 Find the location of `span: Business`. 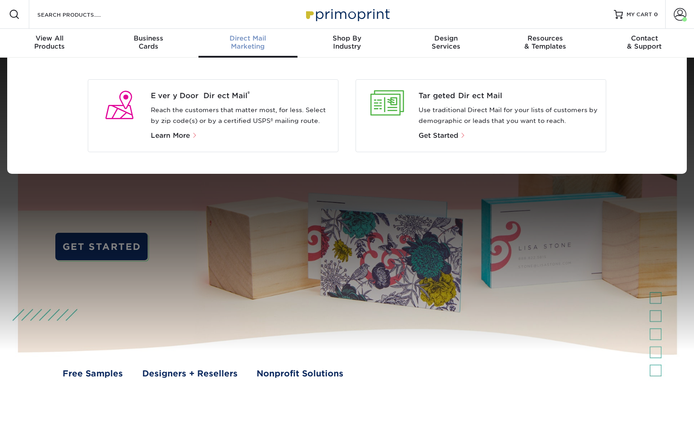

span: Business is located at coordinates (149, 38).